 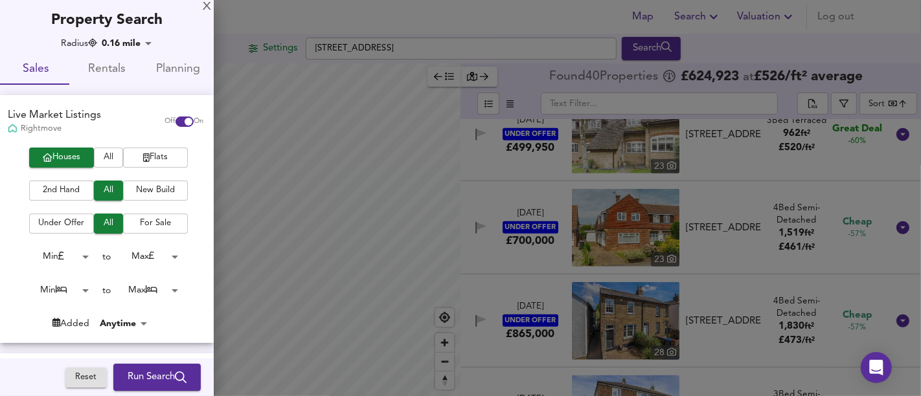 What do you see at coordinates (155, 190) in the screenshot?
I see `span: New Build` at bounding box center [155, 190].